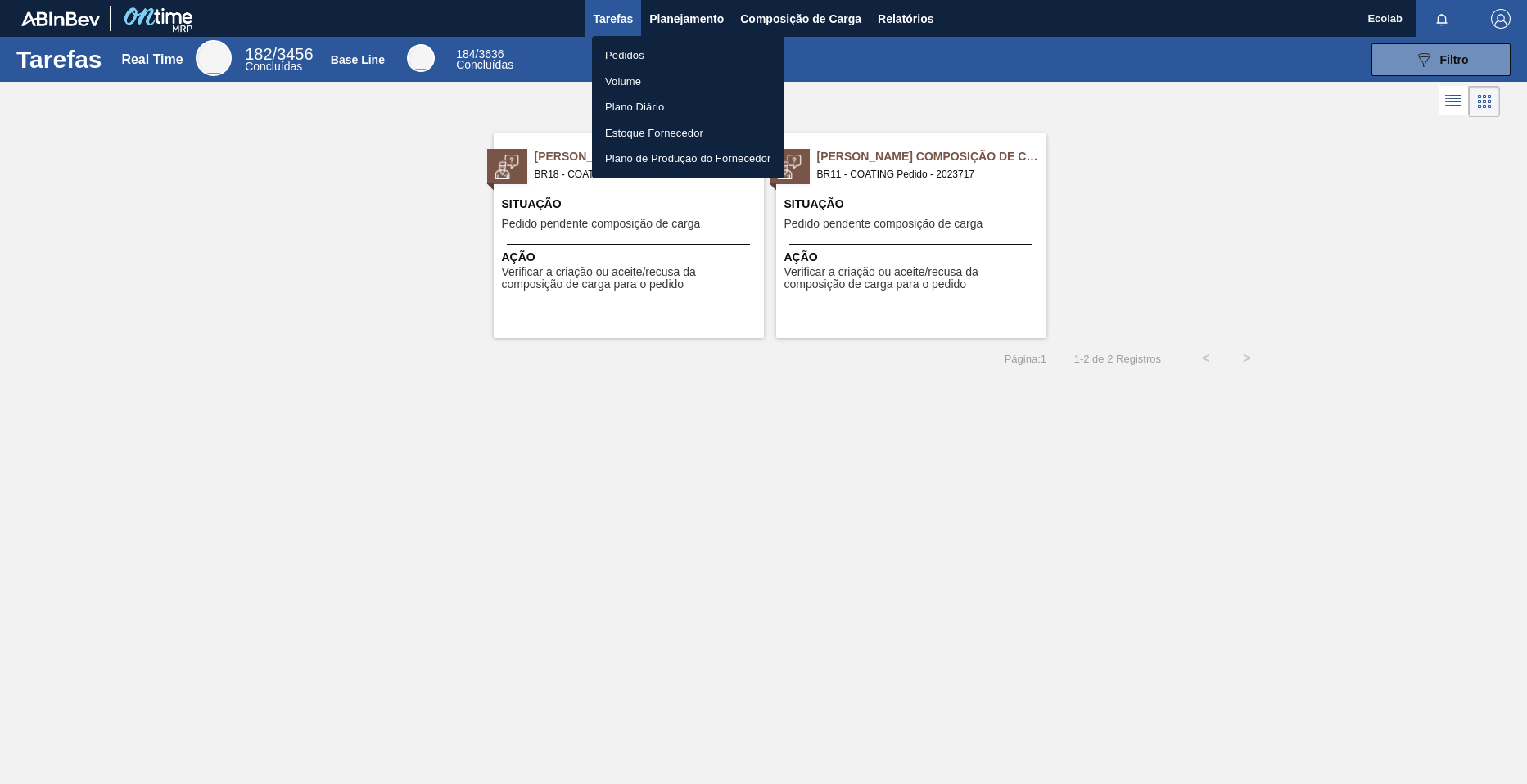 The image size is (1527, 784). I want to click on li: Plano Diário, so click(688, 107).